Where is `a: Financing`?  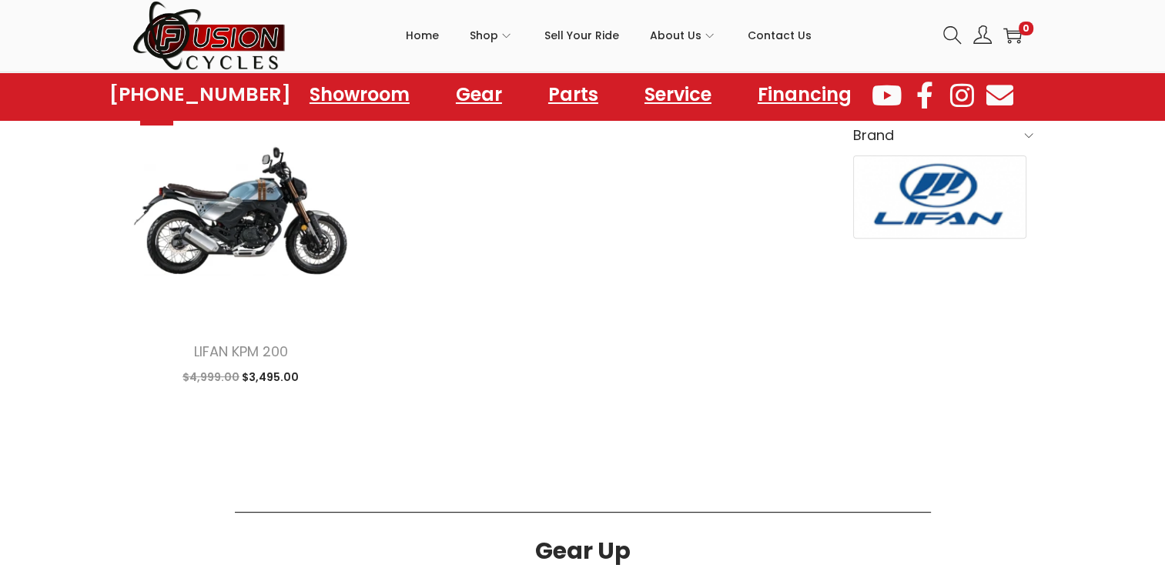 a: Financing is located at coordinates (805, 95).